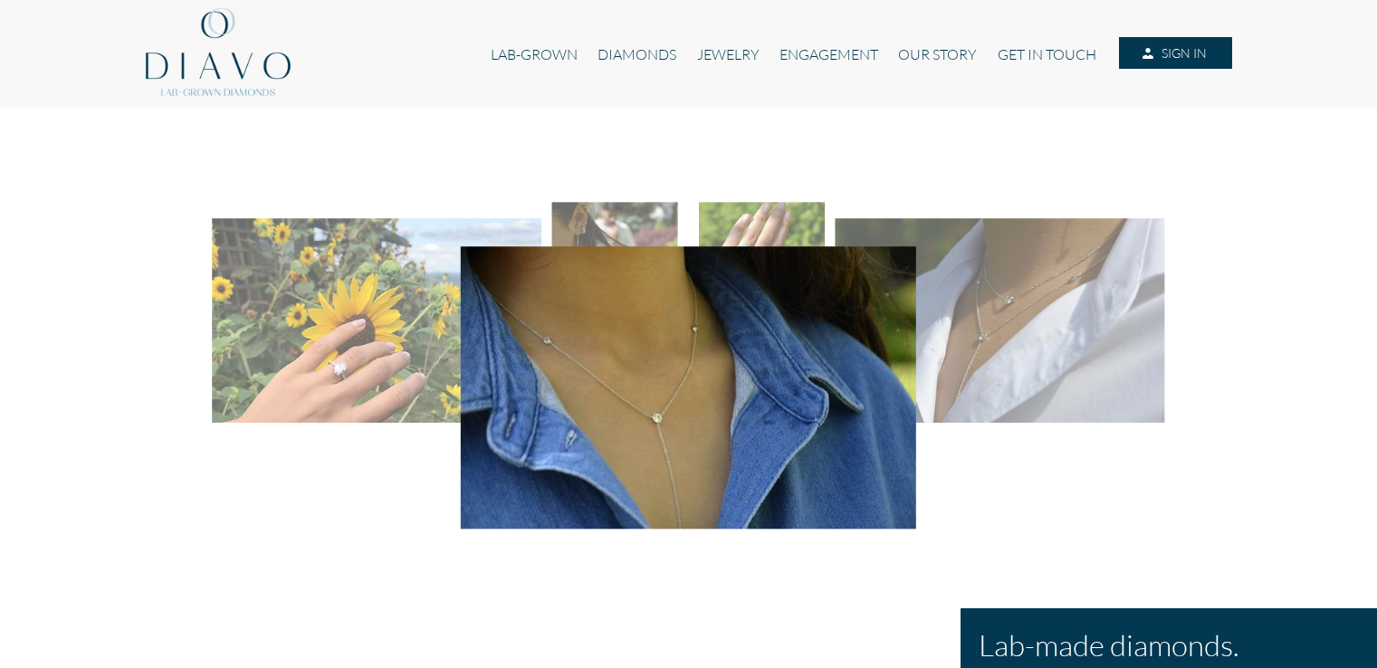 The width and height of the screenshot is (1377, 668). Describe the element at coordinates (761, 241) in the screenshot. I see `img: Diavo Lab-grown diamond Ring` at that location.